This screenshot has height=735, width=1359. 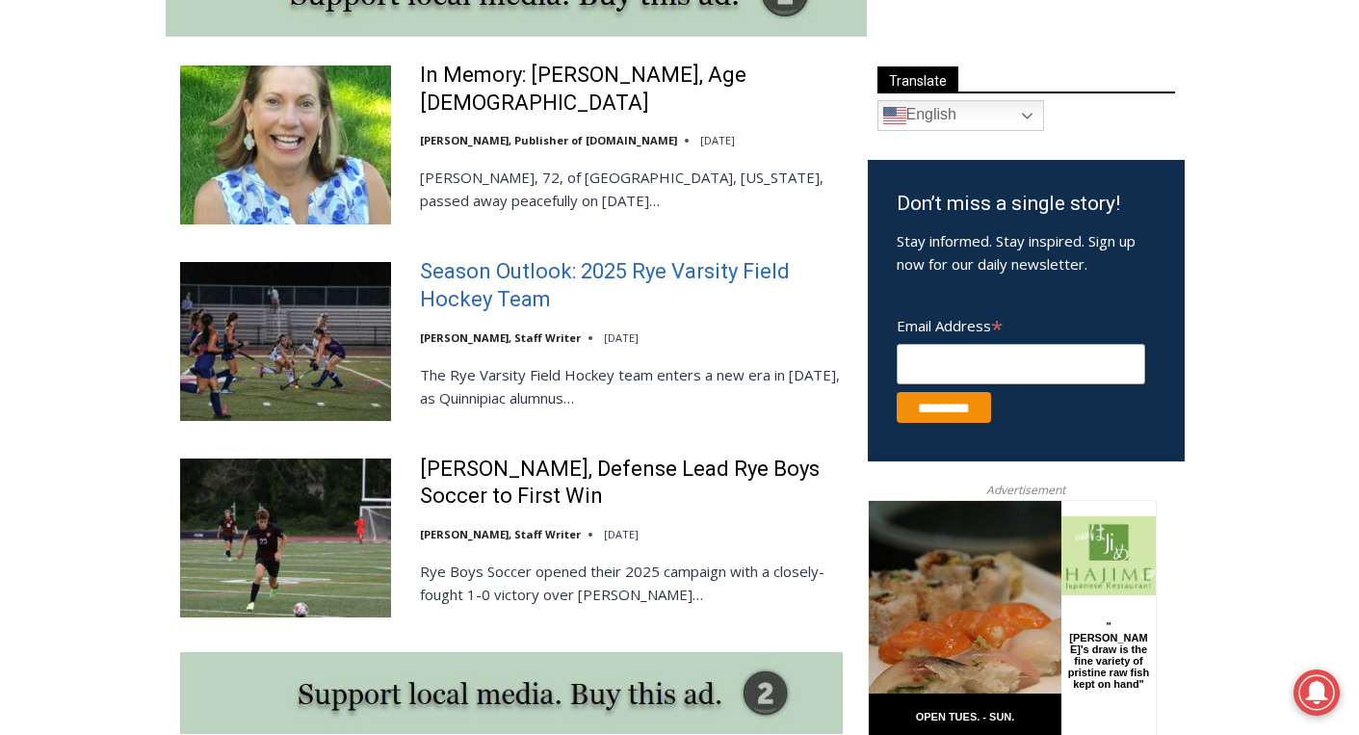 What do you see at coordinates (1026, 489) in the screenshot?
I see `span: Advertisement` at bounding box center [1026, 489].